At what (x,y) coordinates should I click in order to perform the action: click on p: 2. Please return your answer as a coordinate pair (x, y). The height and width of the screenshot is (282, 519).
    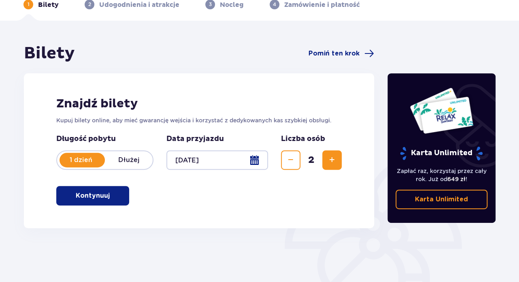
    Looking at the image, I should click on (89, 4).